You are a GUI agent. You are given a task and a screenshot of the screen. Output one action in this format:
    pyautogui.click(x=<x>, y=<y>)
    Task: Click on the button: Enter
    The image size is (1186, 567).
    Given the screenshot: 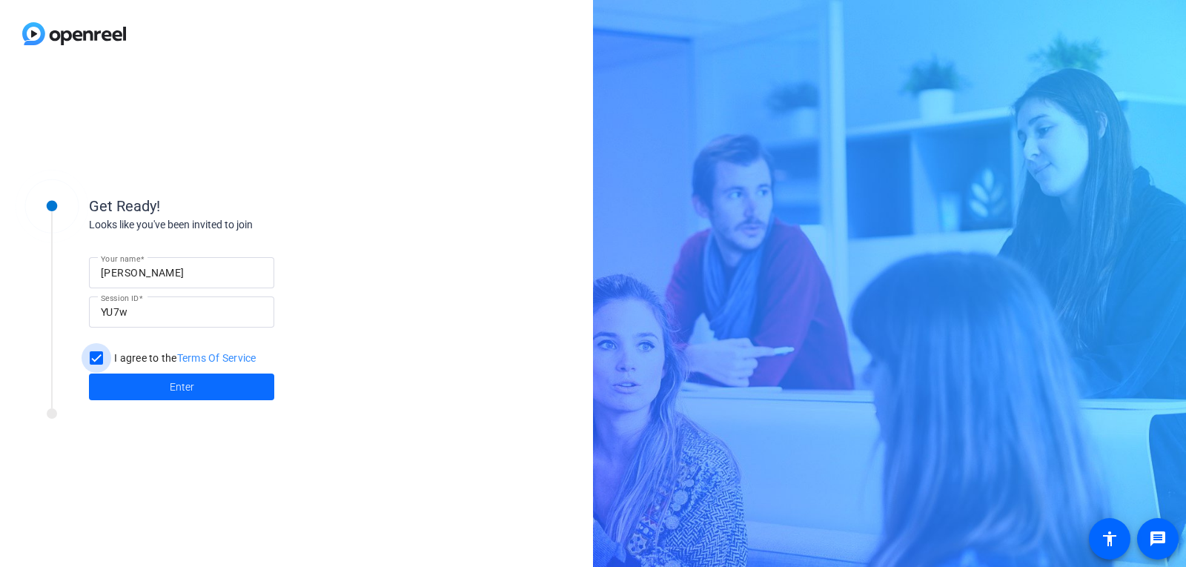 What is the action you would take?
    pyautogui.click(x=182, y=387)
    